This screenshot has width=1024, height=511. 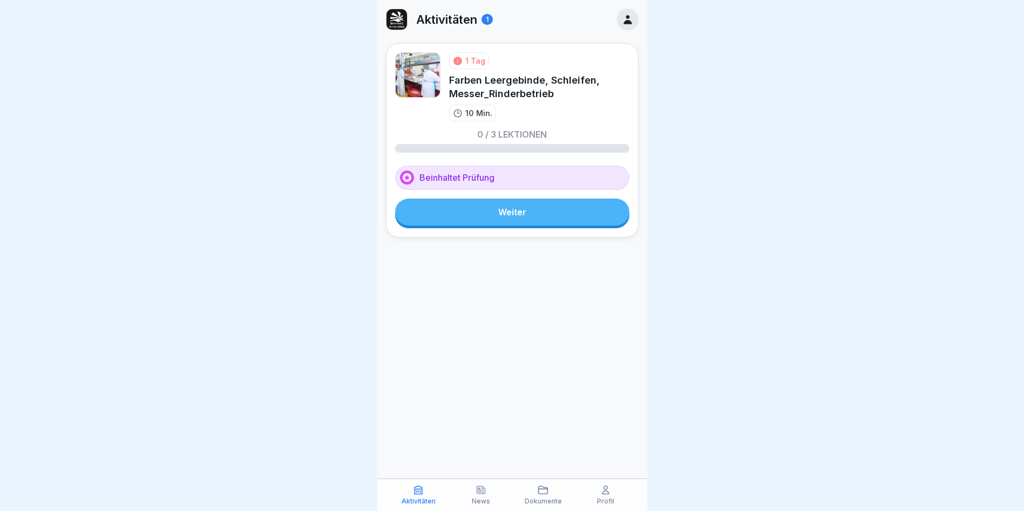 I want to click on p: Dokumente, so click(x=543, y=501).